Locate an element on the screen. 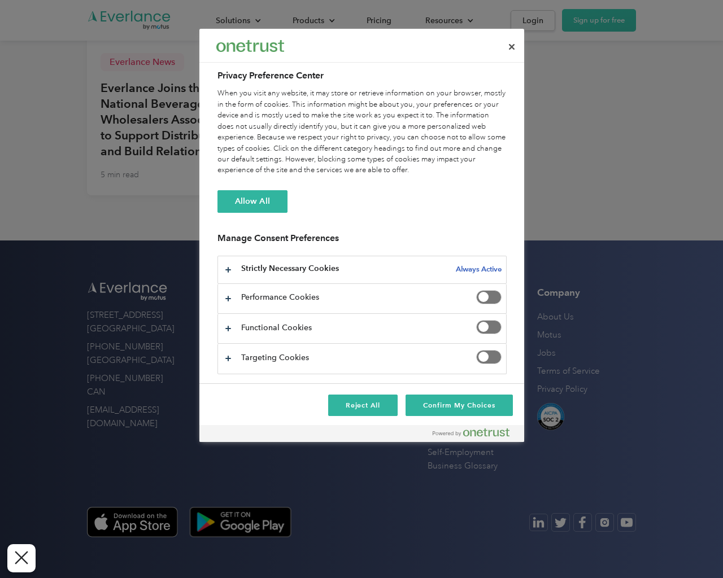 The image size is (723, 578). a: Powered by OneTrust Opens in a new Tab is located at coordinates (475, 435).